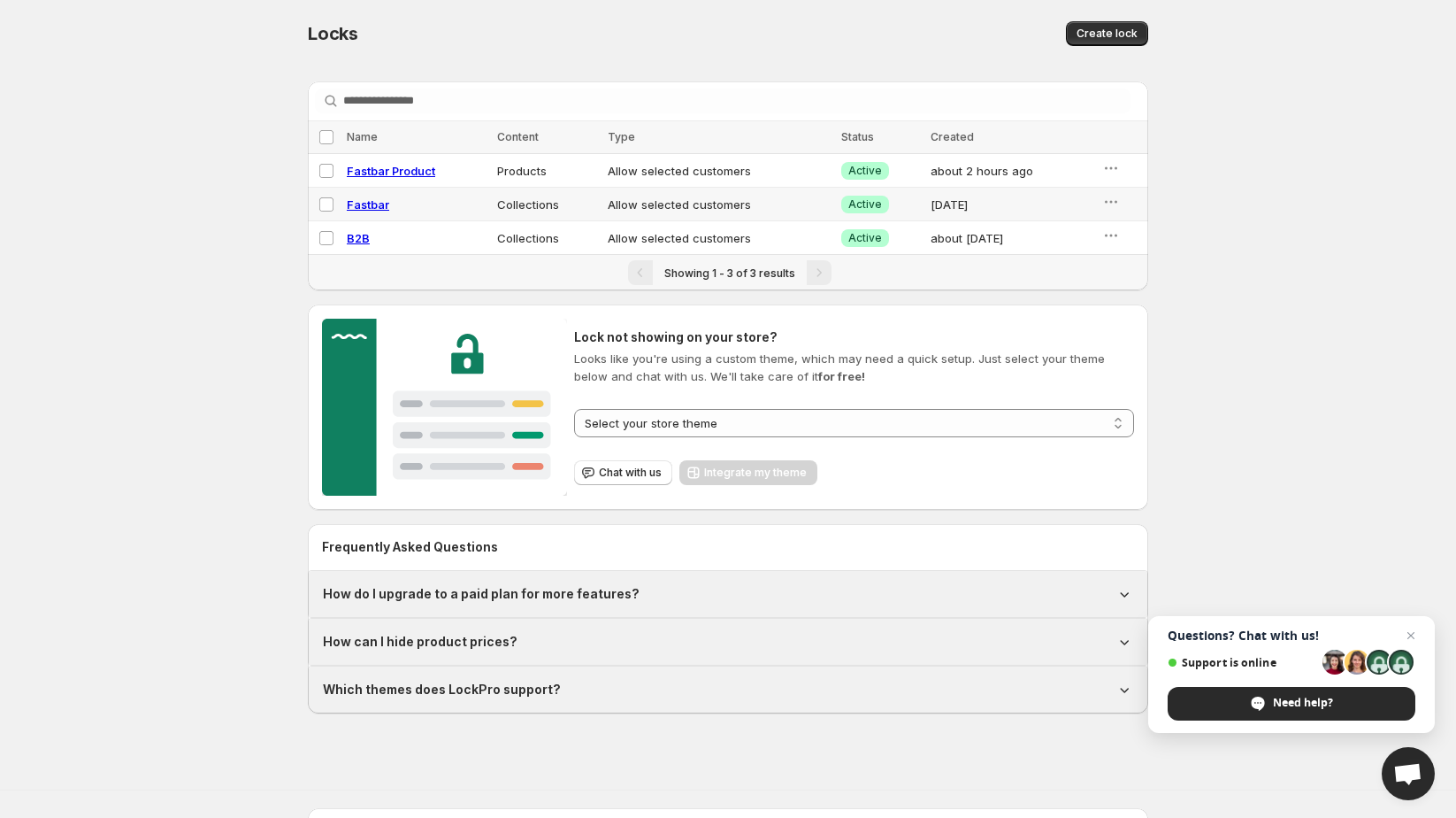  What do you see at coordinates (391, 171) in the screenshot?
I see `span: Fastbar Product` at bounding box center [391, 171].